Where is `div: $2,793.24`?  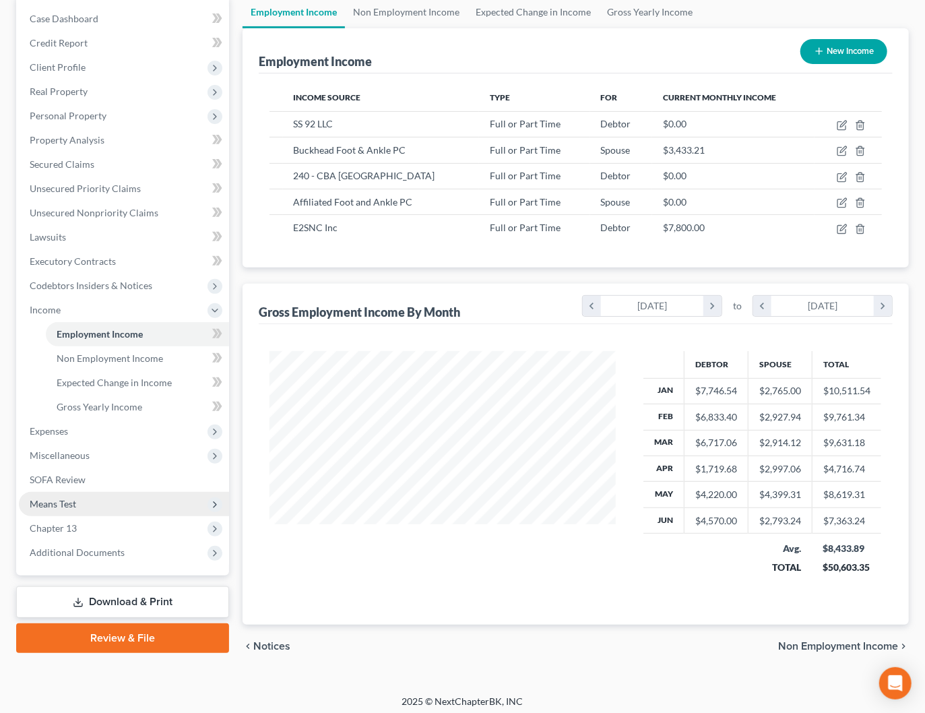
div: $2,793.24 is located at coordinates (780, 521).